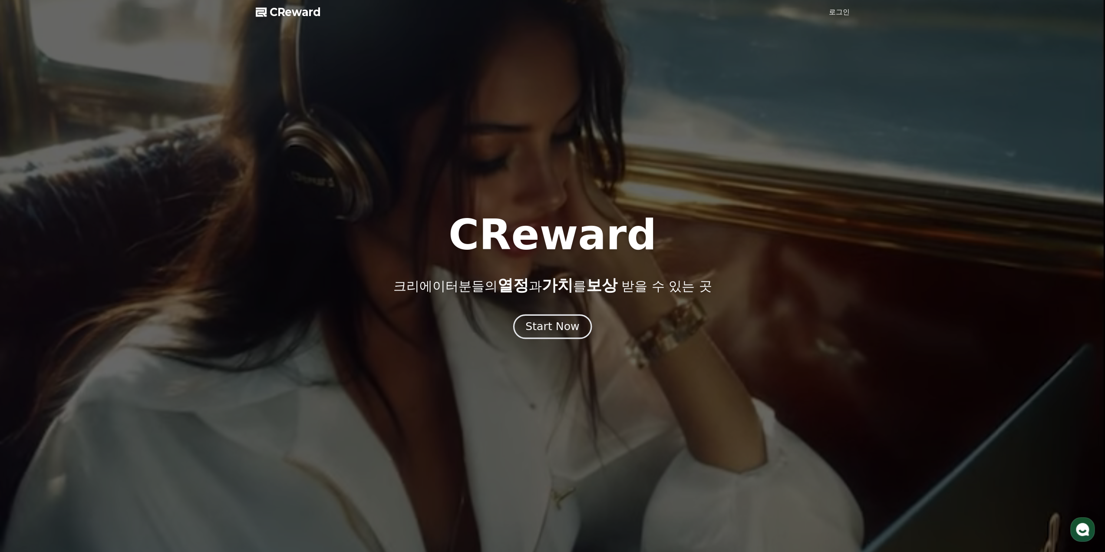  What do you see at coordinates (513, 285) in the screenshot?
I see `span: 열정` at bounding box center [513, 285].